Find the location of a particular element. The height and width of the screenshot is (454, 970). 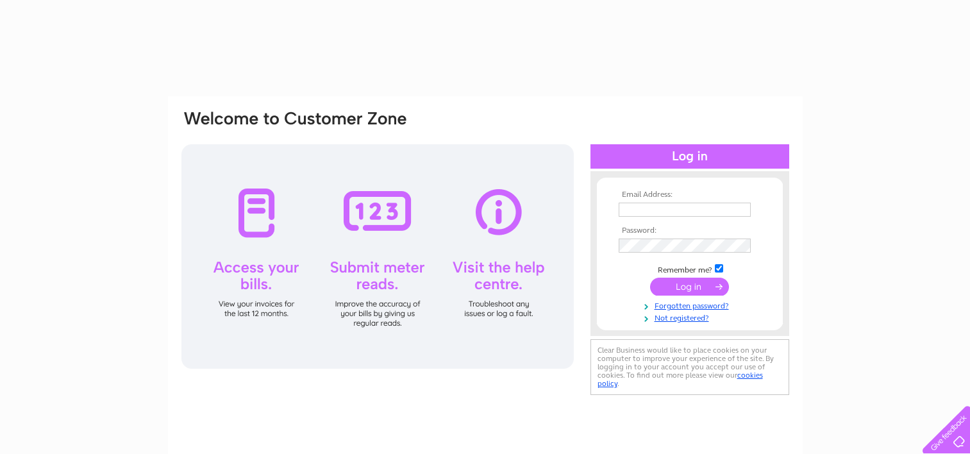

td: Remember me? is located at coordinates (690, 269).